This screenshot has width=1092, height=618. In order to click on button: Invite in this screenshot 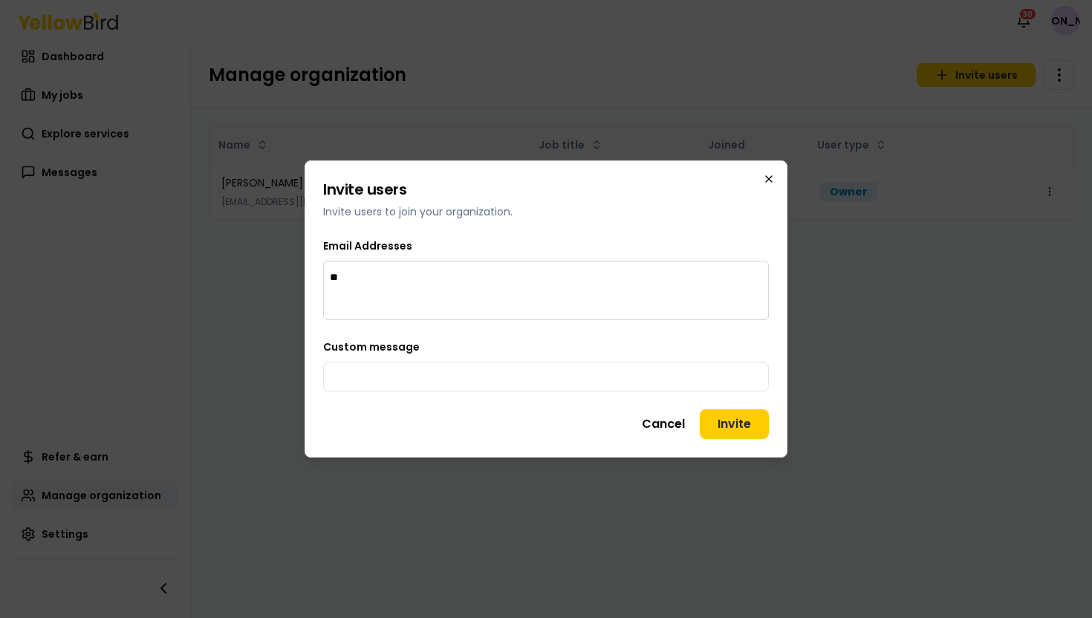, I will do `click(734, 424)`.